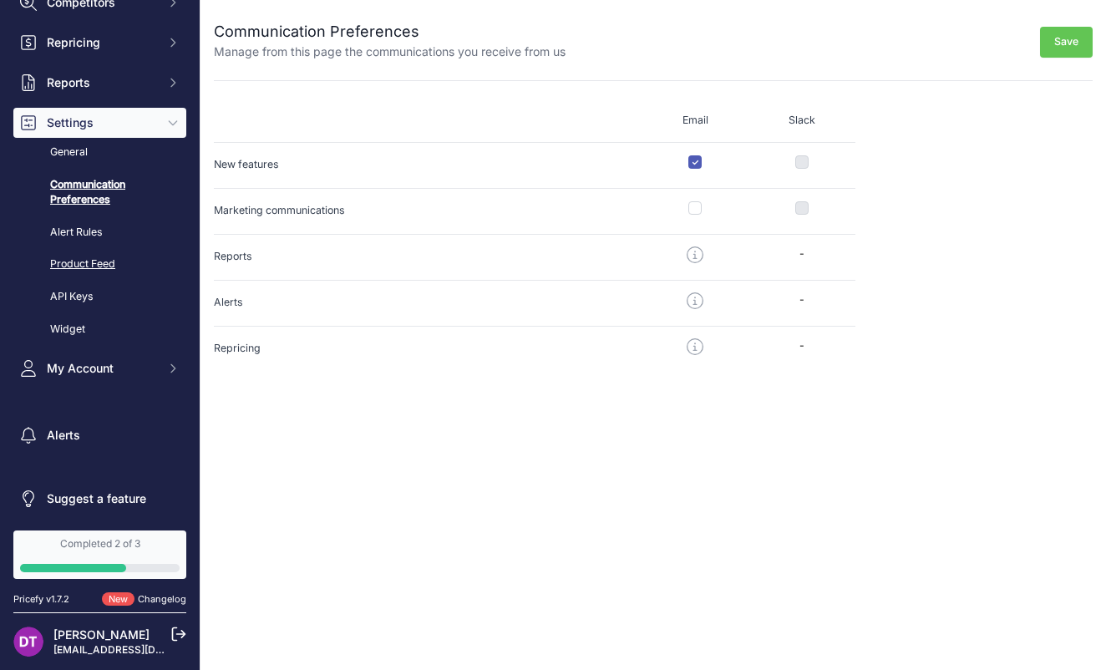 The image size is (1106, 670). I want to click on a: API Keys, so click(99, 297).